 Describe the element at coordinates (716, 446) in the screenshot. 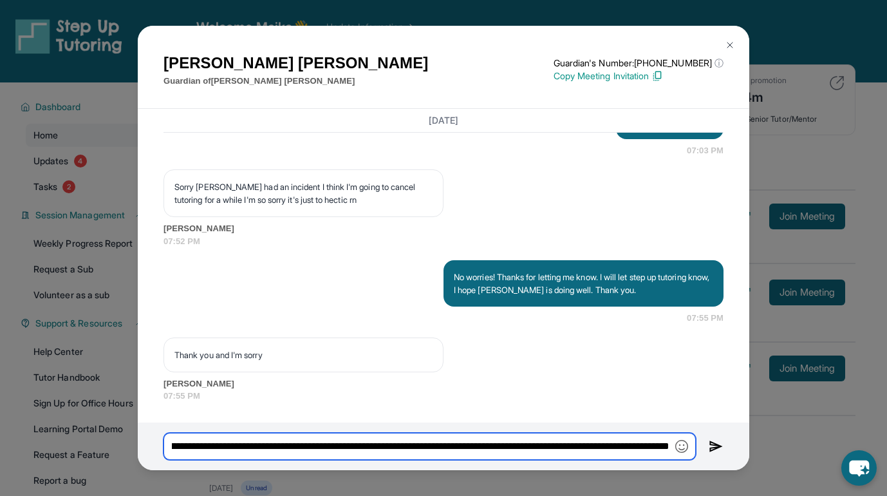

I see `img: Send icon` at that location.